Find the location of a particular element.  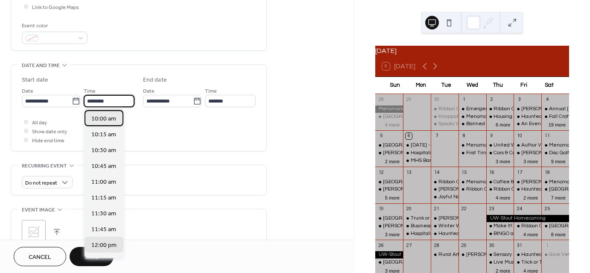

div: End date is located at coordinates (155, 80).